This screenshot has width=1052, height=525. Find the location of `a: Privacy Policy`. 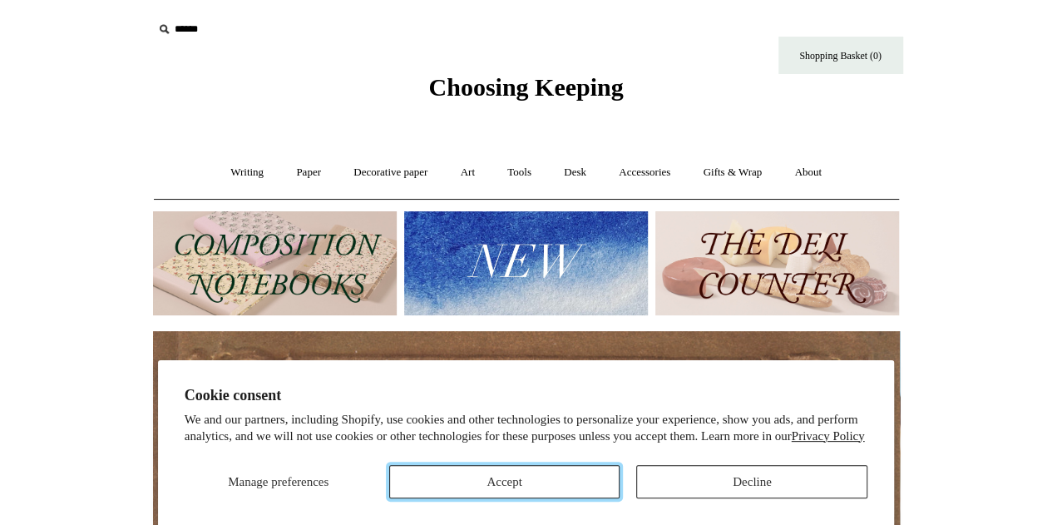

a: Privacy Policy is located at coordinates (828, 436).